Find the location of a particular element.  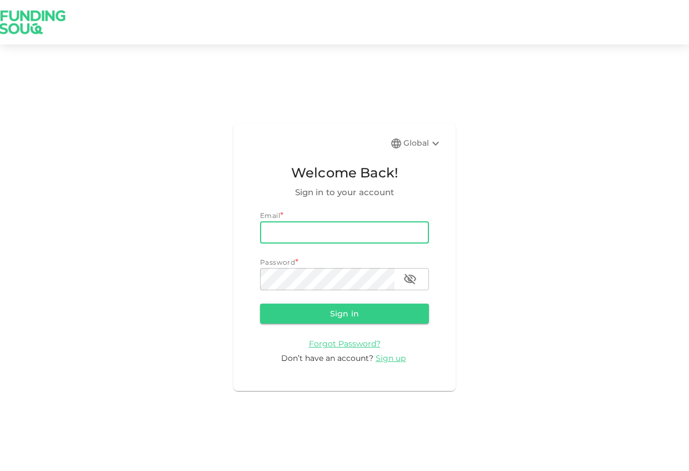

span: Email is located at coordinates (270, 215).